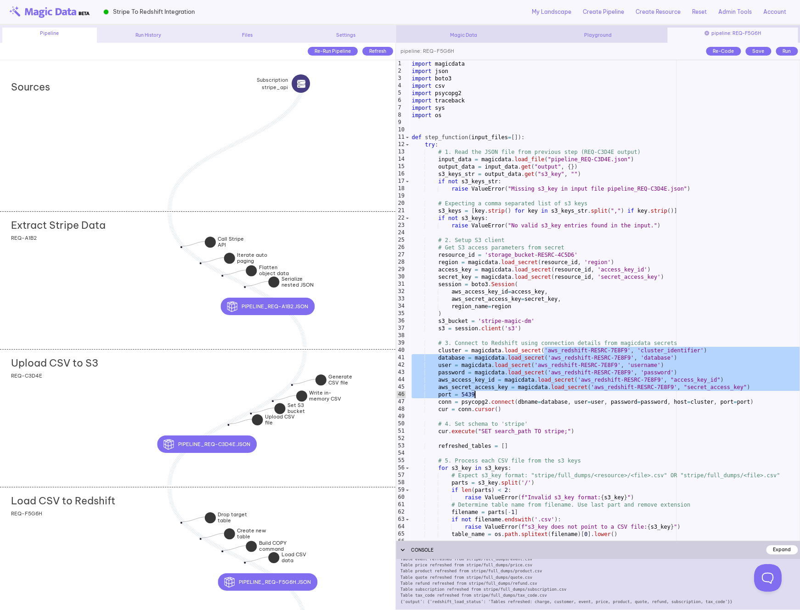 Image resolution: width=800 pixels, height=610 pixels. Describe the element at coordinates (401, 181) in the screenshot. I see `div: 17` at that location.